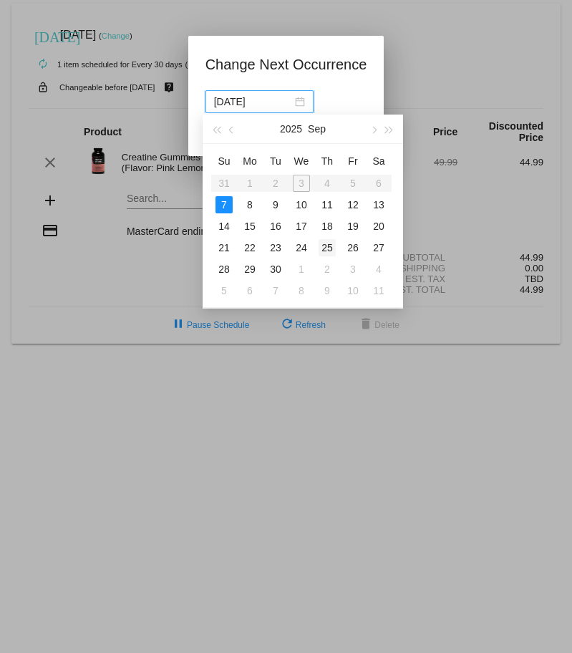 The height and width of the screenshot is (653, 572). Describe the element at coordinates (353, 269) in the screenshot. I see `td: 10/3/2025` at that location.